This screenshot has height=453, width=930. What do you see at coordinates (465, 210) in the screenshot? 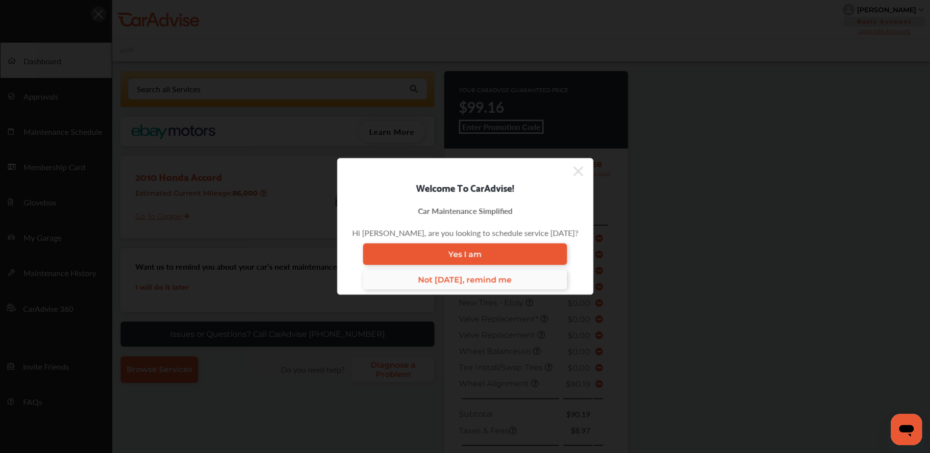
I see `div: Car Maintenance Simplified` at bounding box center [465, 210].